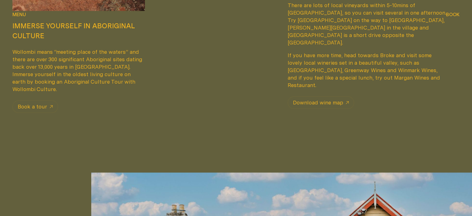  Describe the element at coordinates (79, 70) in the screenshot. I see `p: Wollombi means “meeting place of the waters” and there are over 300 significant Aboriginal sites ...` at that location.